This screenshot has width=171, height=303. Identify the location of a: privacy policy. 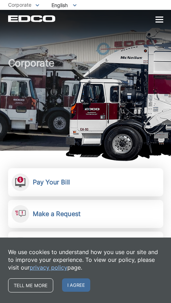
(48, 267).